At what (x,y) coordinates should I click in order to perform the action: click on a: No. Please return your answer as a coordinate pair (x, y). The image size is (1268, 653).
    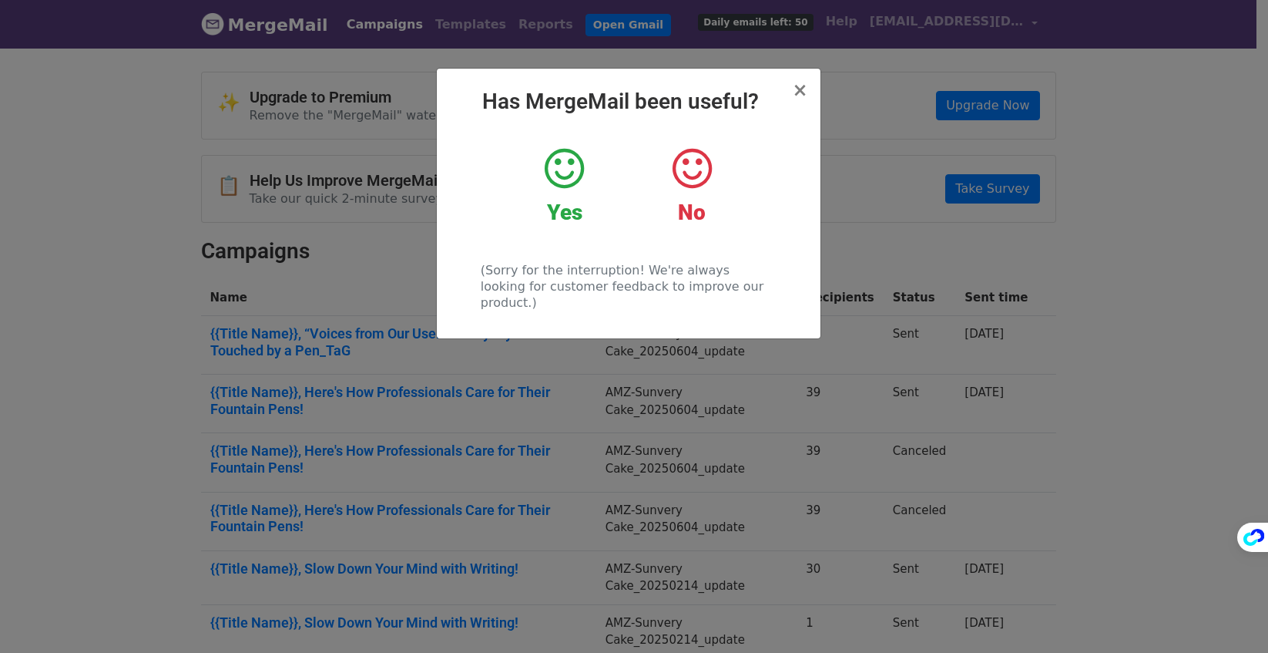
    Looking at the image, I should click on (691, 186).